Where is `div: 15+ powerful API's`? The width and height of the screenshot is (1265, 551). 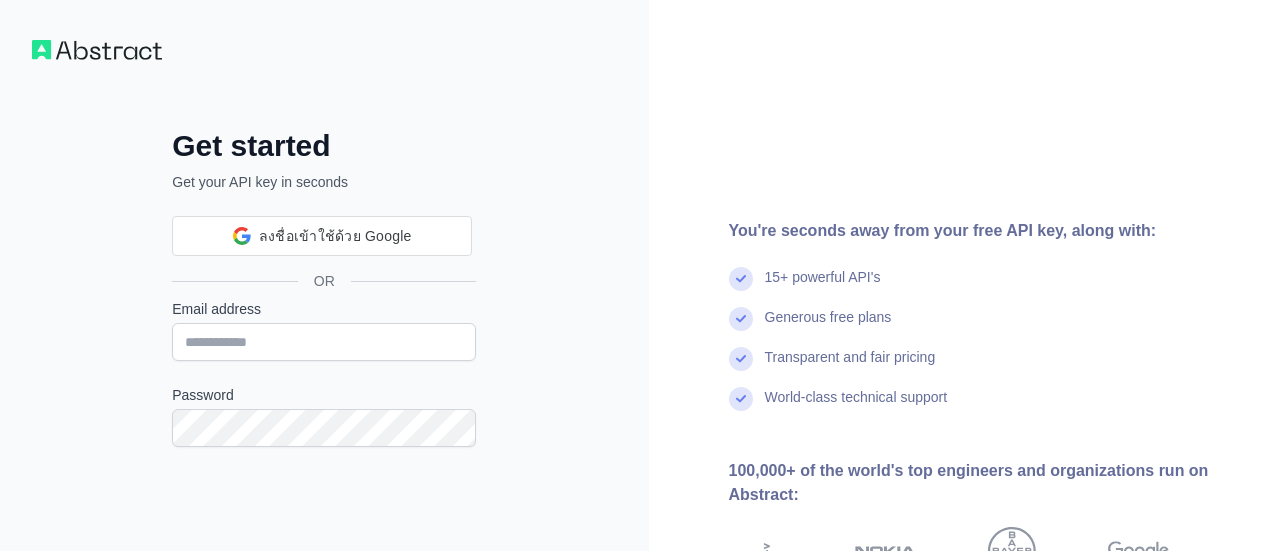
div: 15+ powerful API's is located at coordinates (823, 287).